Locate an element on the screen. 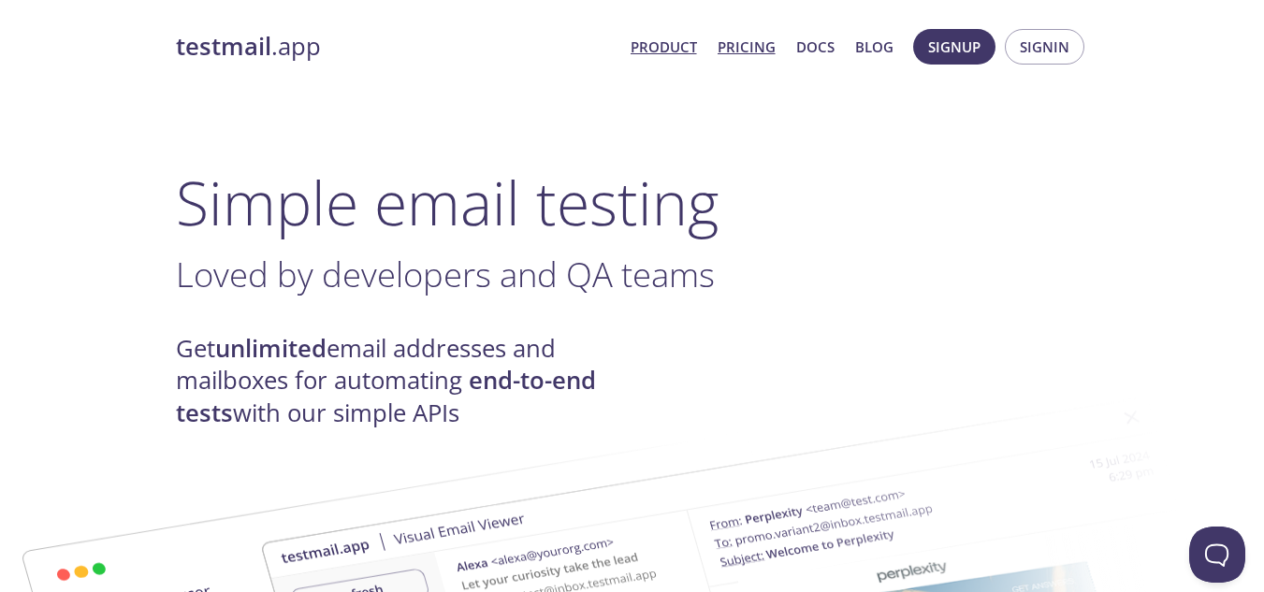 This screenshot has height=592, width=1264. h1: Simple email testing is located at coordinates (633, 202).